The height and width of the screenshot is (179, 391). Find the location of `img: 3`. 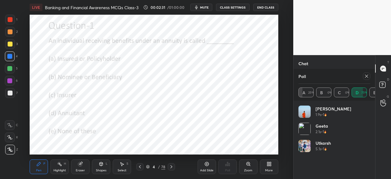

img: 3 is located at coordinates (305, 129).